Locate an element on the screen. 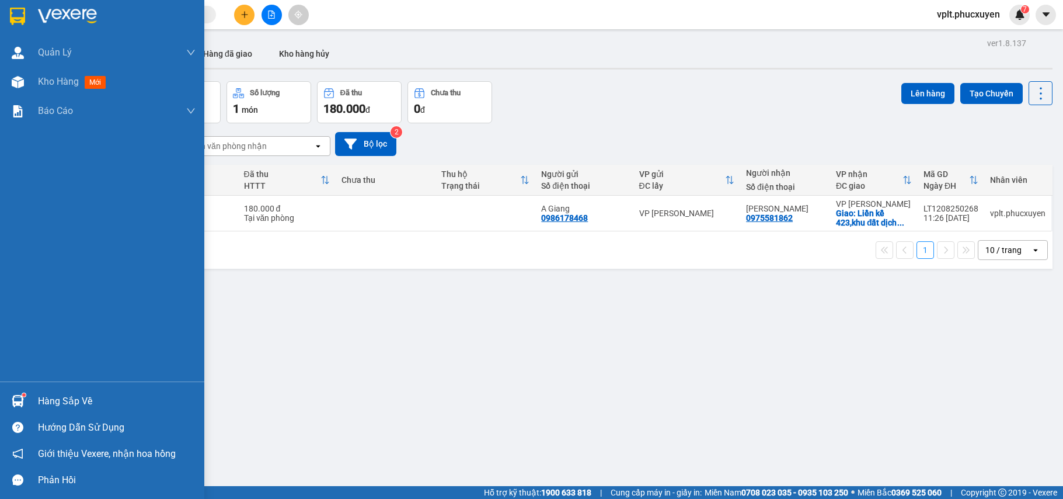  span: món is located at coordinates (250, 110).